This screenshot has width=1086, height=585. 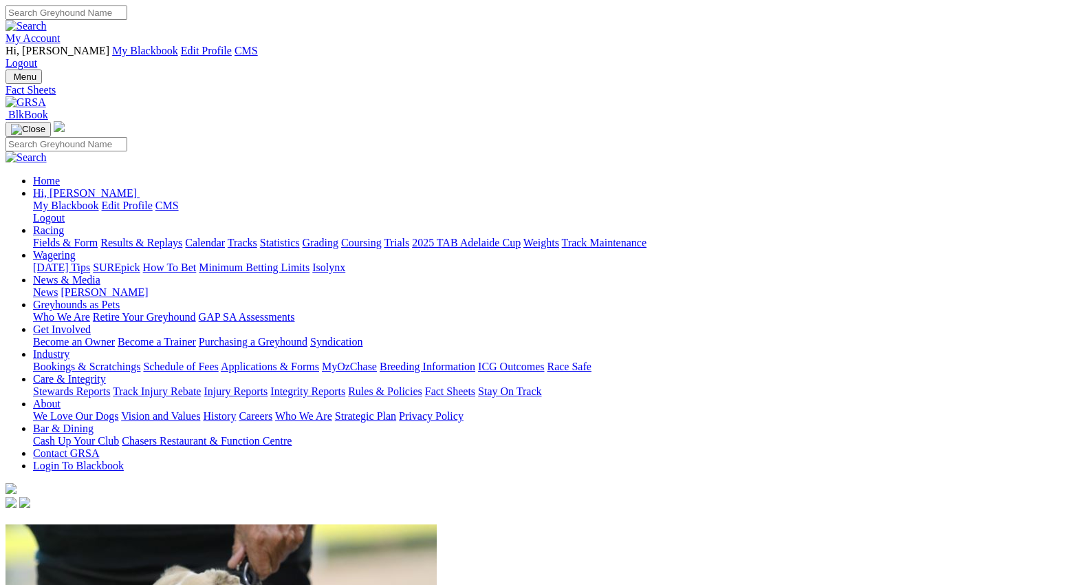 What do you see at coordinates (235, 391) in the screenshot?
I see `a: Injury Reports` at bounding box center [235, 391].